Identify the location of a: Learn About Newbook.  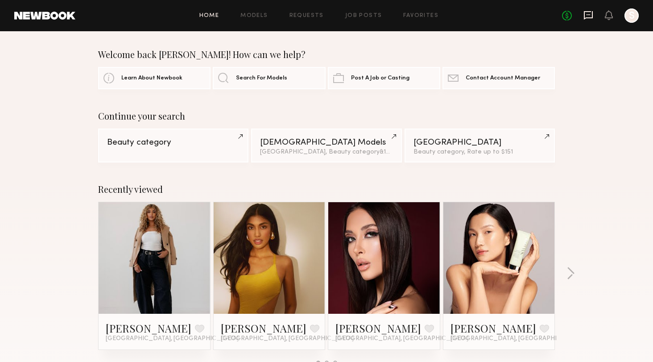
(154, 78).